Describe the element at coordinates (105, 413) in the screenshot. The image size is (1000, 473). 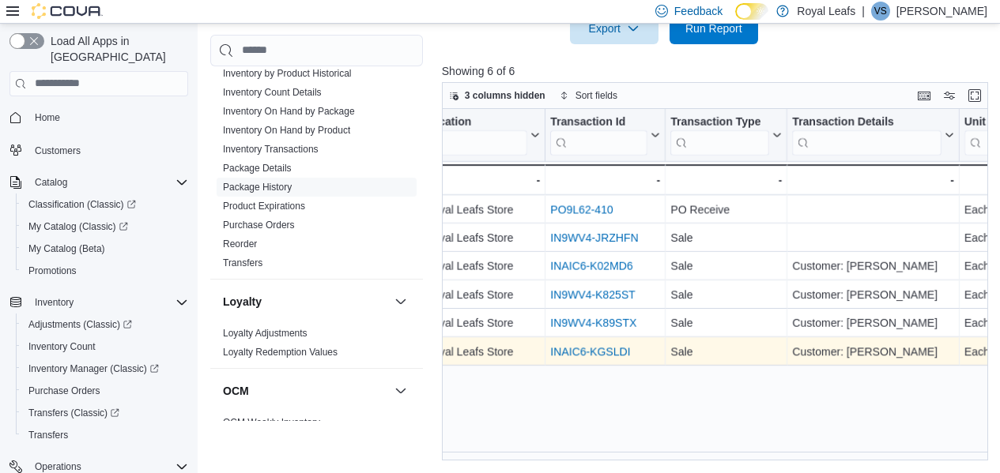
I see `a: Transfers (Classic)` at that location.